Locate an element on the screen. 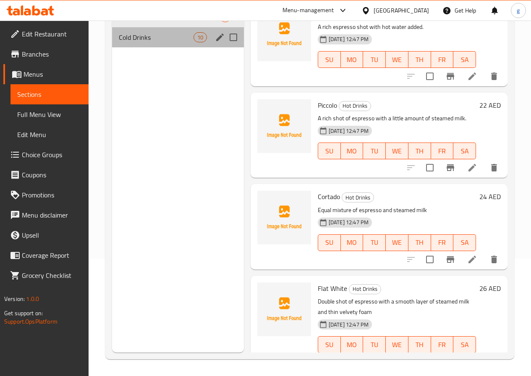 The height and width of the screenshot is (376, 531). p: A rich espresso shot with hot water added. is located at coordinates (396, 27).